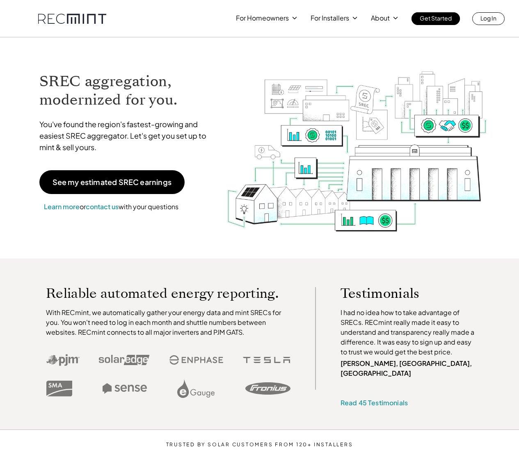 This screenshot has height=450, width=519. Describe the element at coordinates (112, 182) in the screenshot. I see `a: See my estimated SREC earnings` at that location.